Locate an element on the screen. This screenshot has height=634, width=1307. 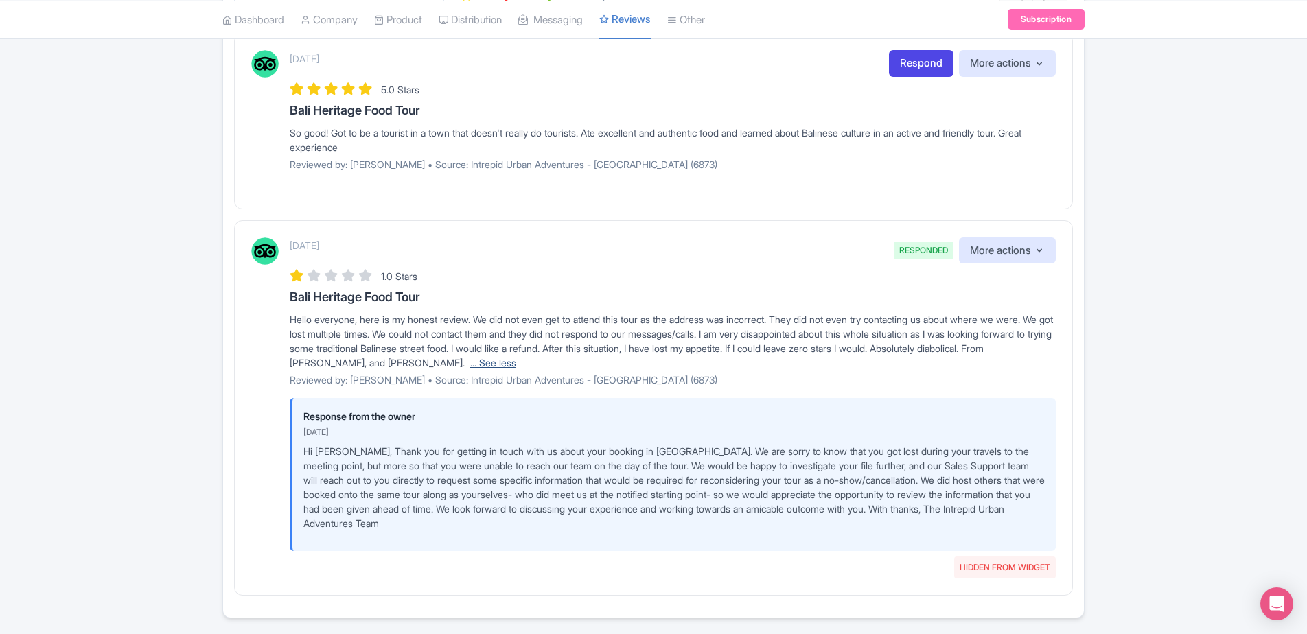
a: ... See less is located at coordinates (493, 362).